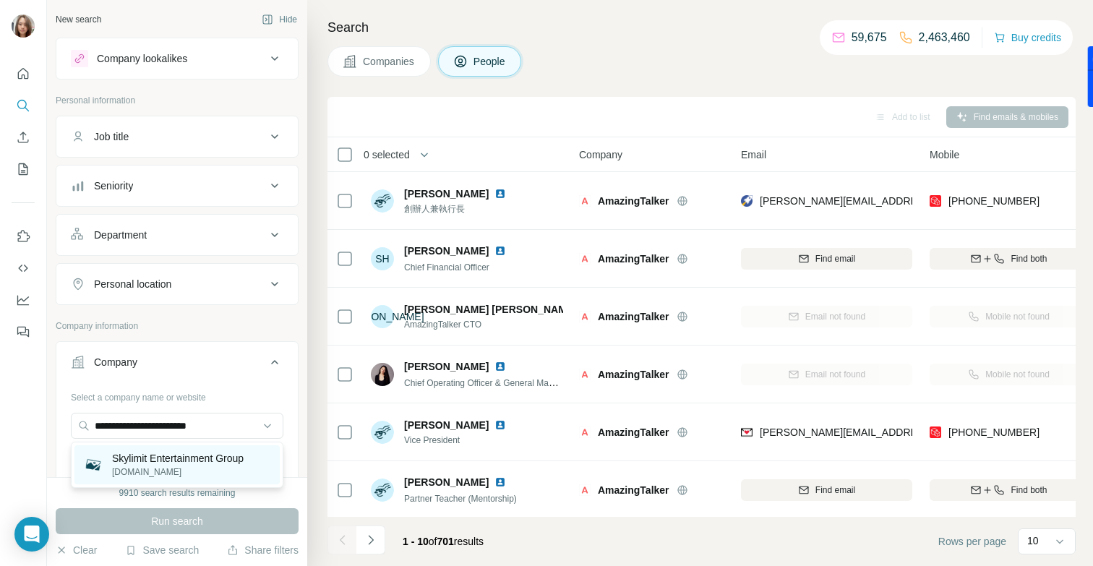 The height and width of the screenshot is (566, 1093). I want to click on button: Job title, so click(177, 137).